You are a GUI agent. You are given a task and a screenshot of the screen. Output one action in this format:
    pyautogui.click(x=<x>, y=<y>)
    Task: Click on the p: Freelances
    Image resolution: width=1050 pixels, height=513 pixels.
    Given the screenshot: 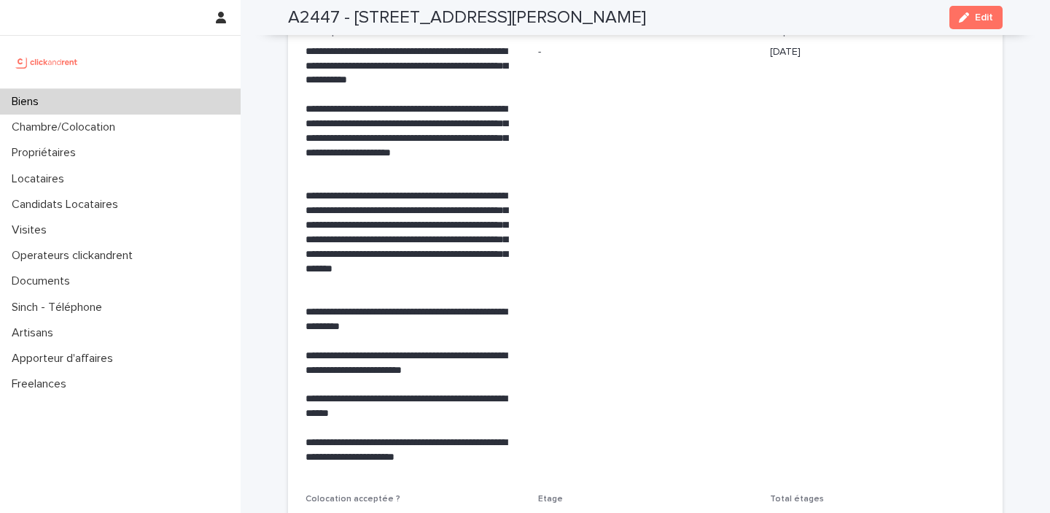 What is the action you would take?
    pyautogui.click(x=42, y=383)
    